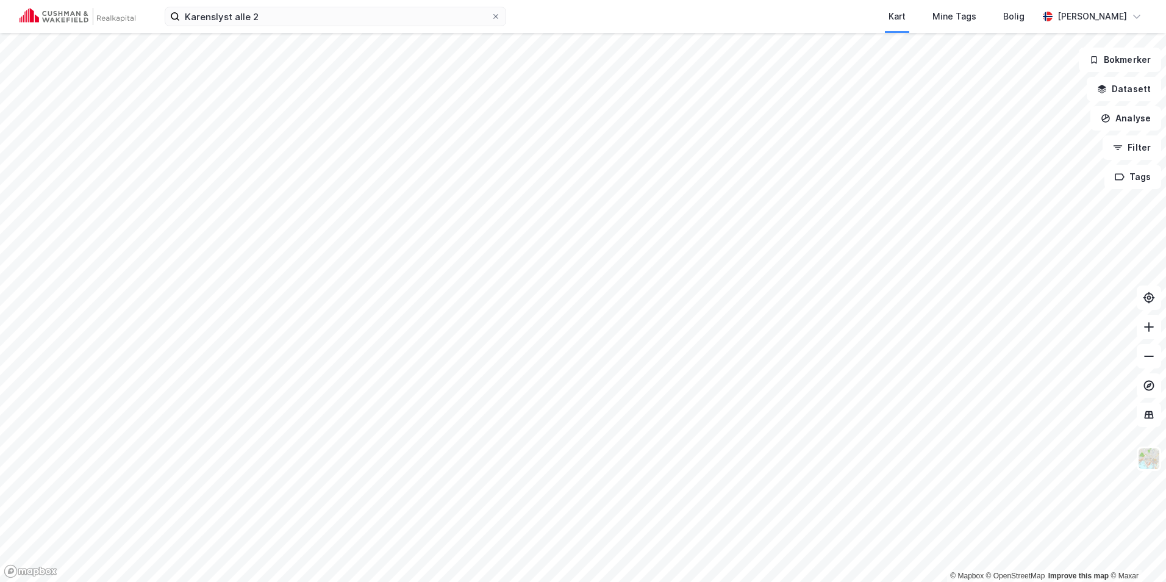 The width and height of the screenshot is (1166, 582). Describe the element at coordinates (897, 16) in the screenshot. I see `div: Kart` at that location.